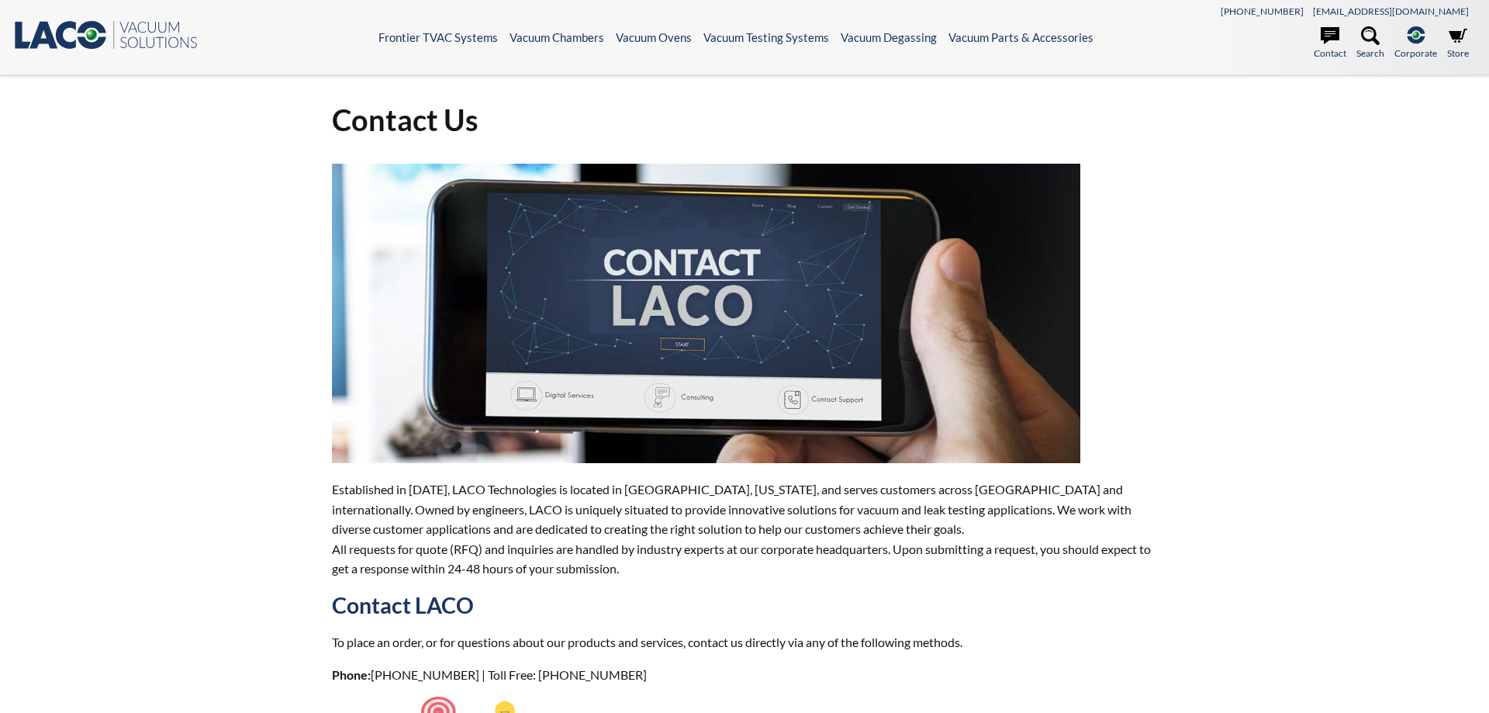 The width and height of the screenshot is (1489, 713). Describe the element at coordinates (351, 674) in the screenshot. I see `strong: Phone:` at that location.